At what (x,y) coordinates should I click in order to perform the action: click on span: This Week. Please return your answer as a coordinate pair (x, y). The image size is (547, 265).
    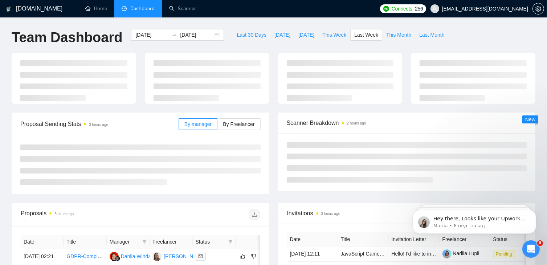
    Looking at the image, I should click on (334, 35).